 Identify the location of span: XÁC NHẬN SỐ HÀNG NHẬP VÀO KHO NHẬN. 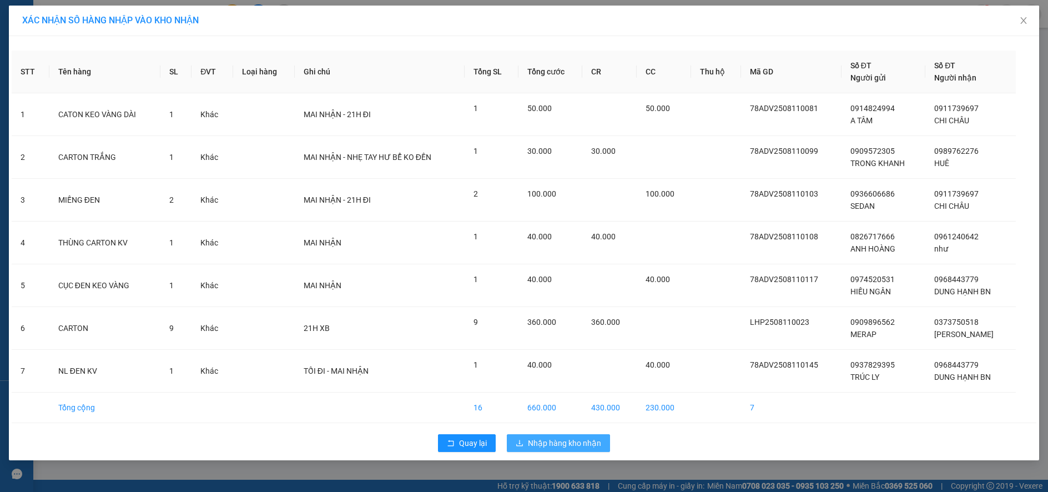
(110, 20).